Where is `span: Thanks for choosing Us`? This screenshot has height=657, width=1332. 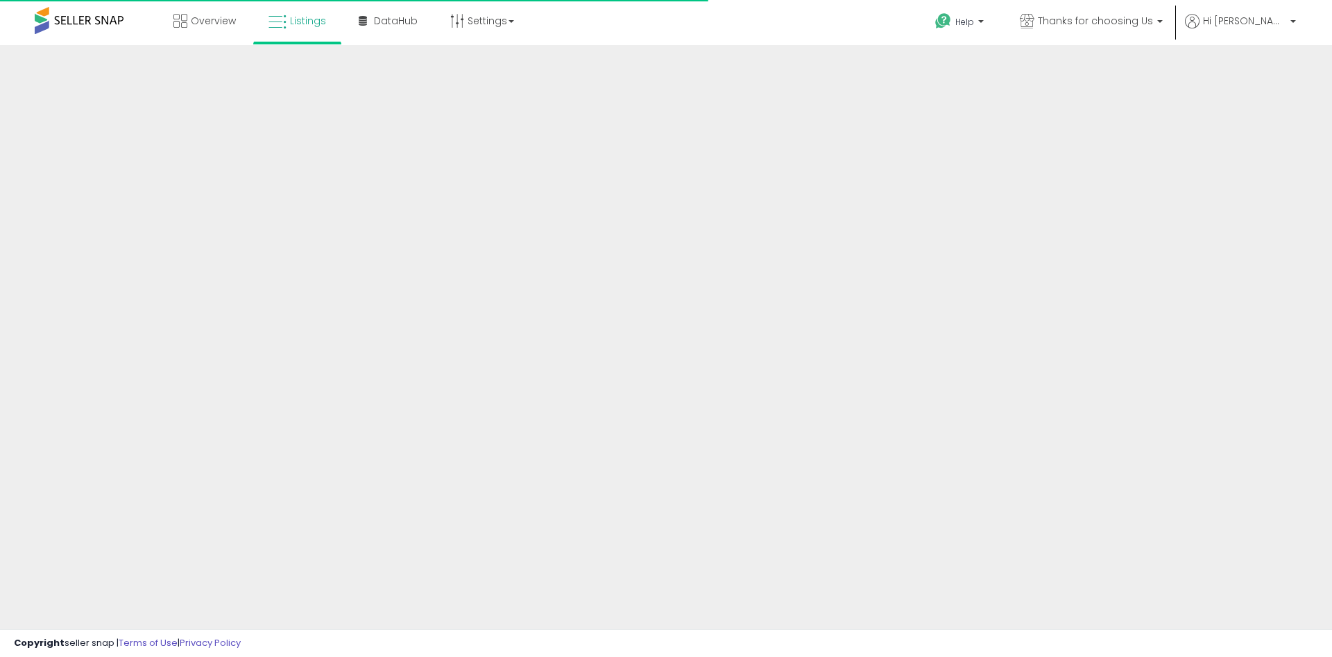
span: Thanks for choosing Us is located at coordinates (1095, 21).